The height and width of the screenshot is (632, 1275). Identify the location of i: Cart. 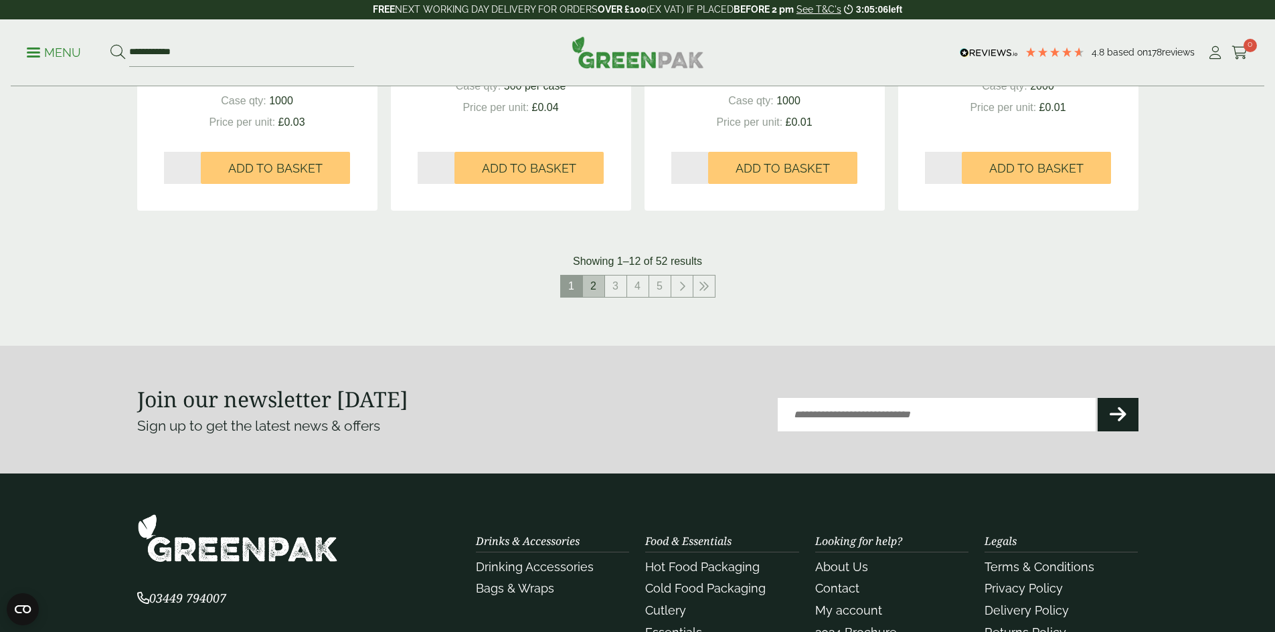
(1239, 53).